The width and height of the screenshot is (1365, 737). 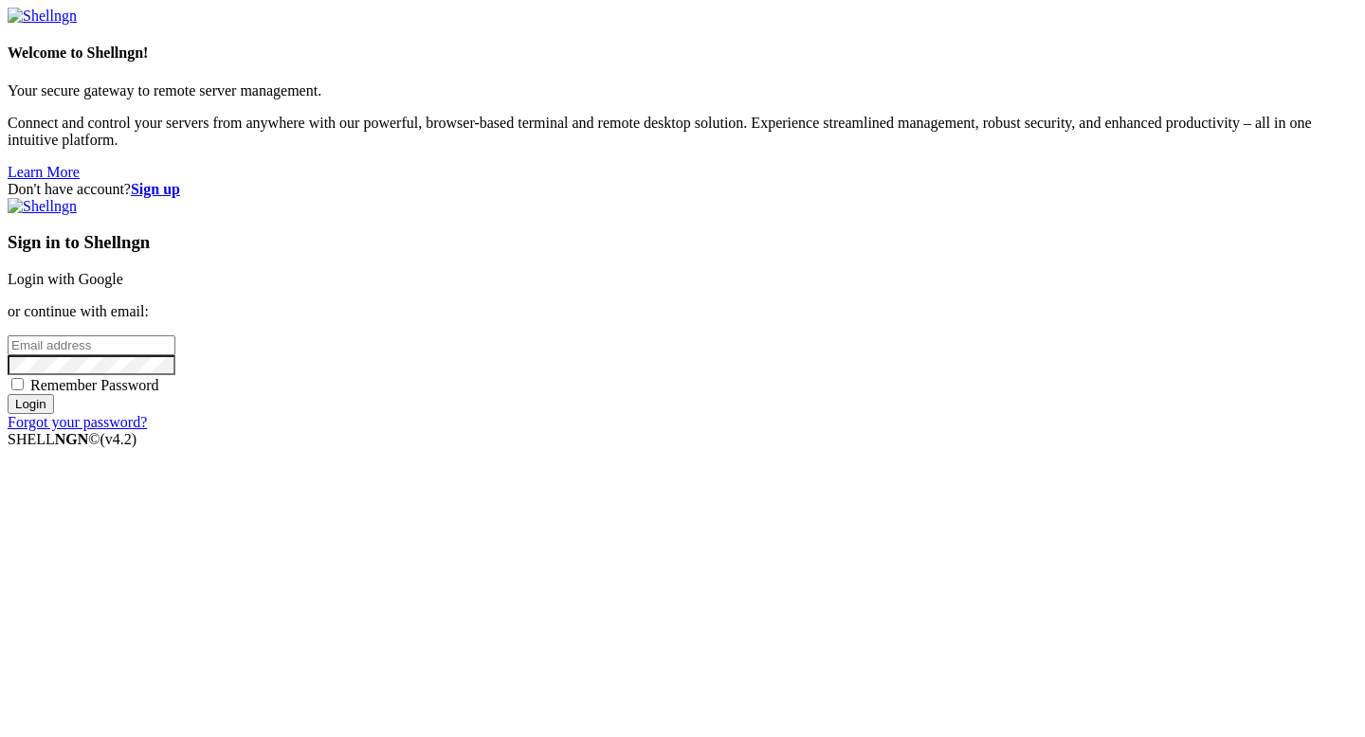 What do you see at coordinates (17, 384) in the screenshot?
I see `input: Remember Password` at bounding box center [17, 384].